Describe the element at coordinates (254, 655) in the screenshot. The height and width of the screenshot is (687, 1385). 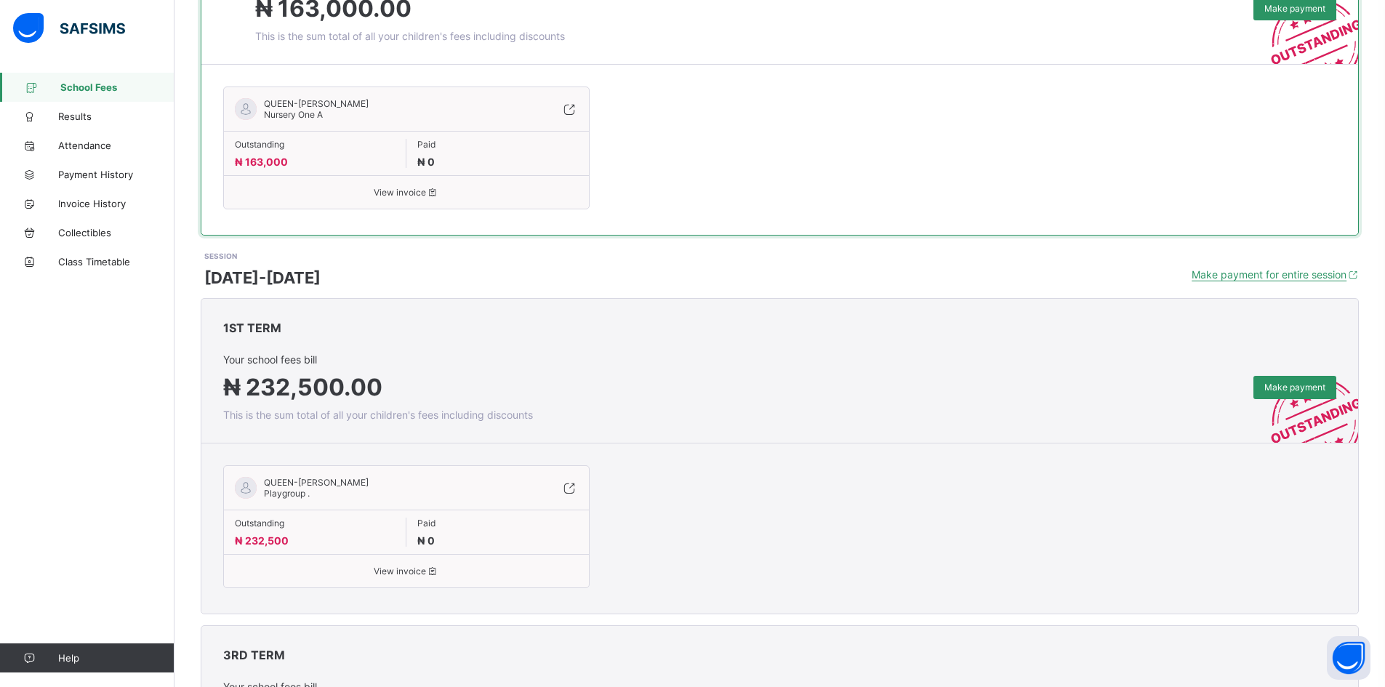
I see `span: 3RD TERM` at that location.